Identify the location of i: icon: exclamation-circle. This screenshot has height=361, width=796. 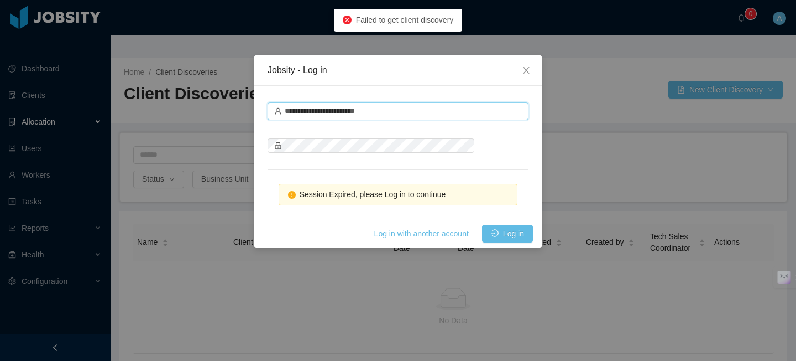
(292, 195).